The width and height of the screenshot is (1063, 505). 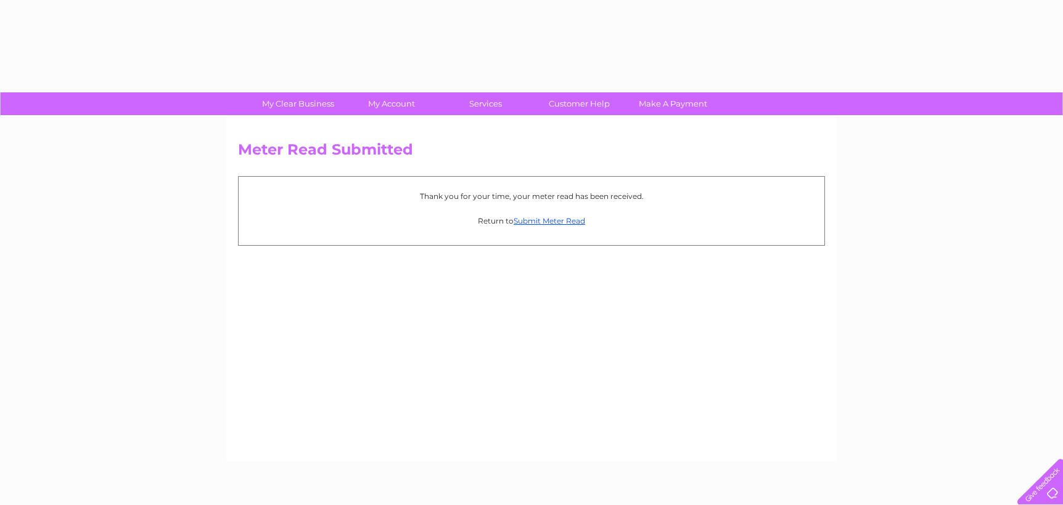 What do you see at coordinates (549, 221) in the screenshot?
I see `a: Submit Meter Read` at bounding box center [549, 221].